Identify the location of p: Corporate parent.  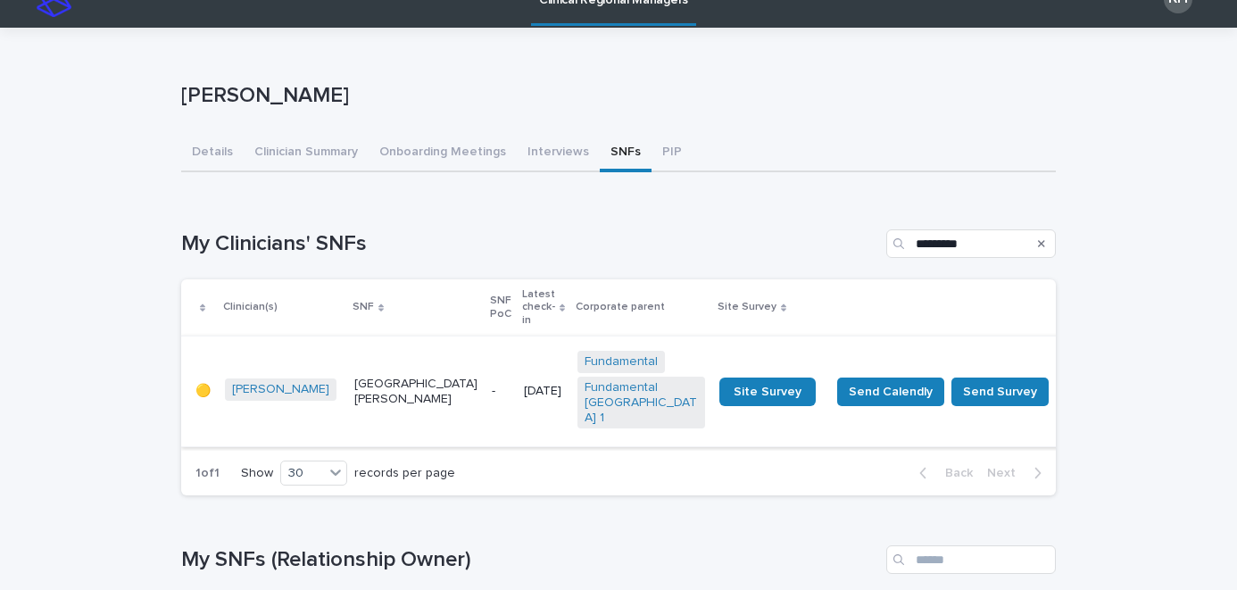
(620, 307).